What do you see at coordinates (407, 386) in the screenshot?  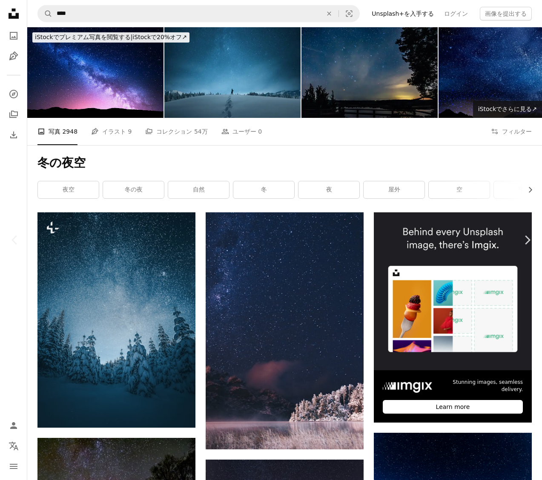 I see `img: file-1738246957937-1ee55d8b7970` at bounding box center [407, 386].